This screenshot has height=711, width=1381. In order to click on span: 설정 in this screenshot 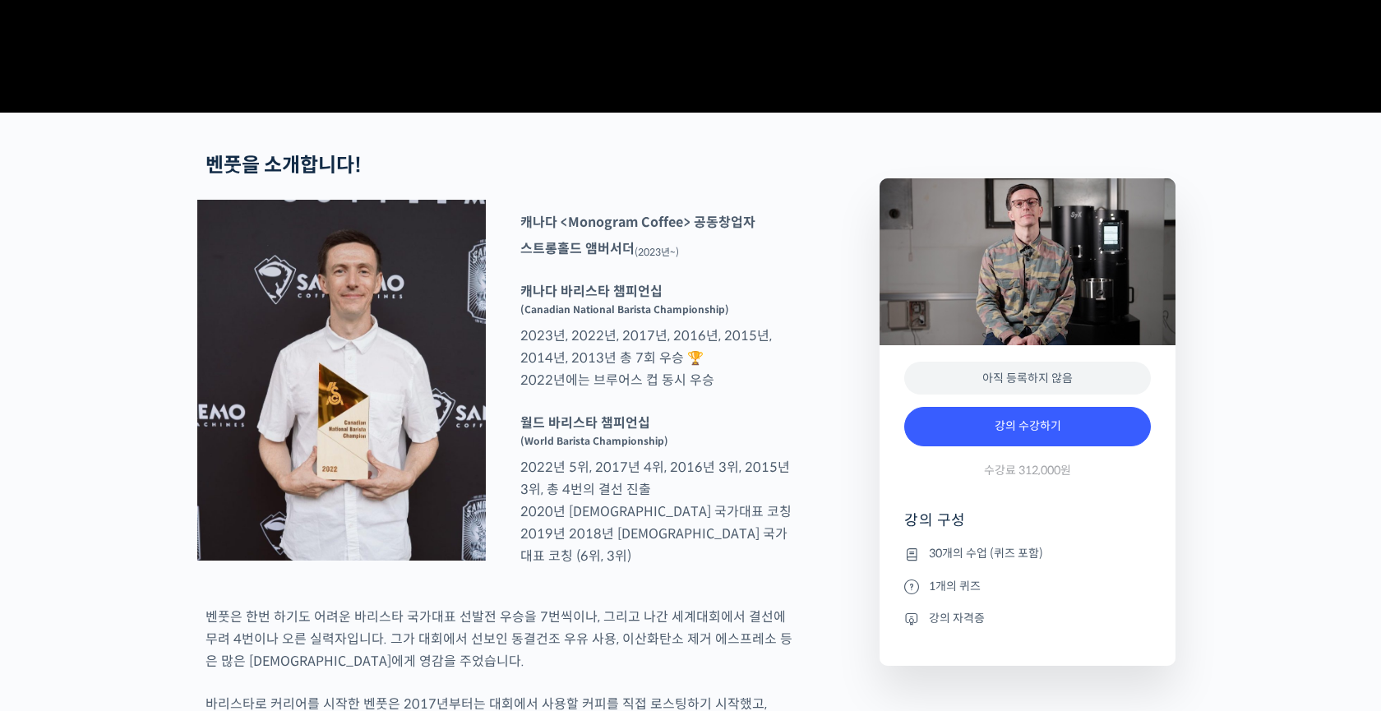, I will do `click(264, 552)`.